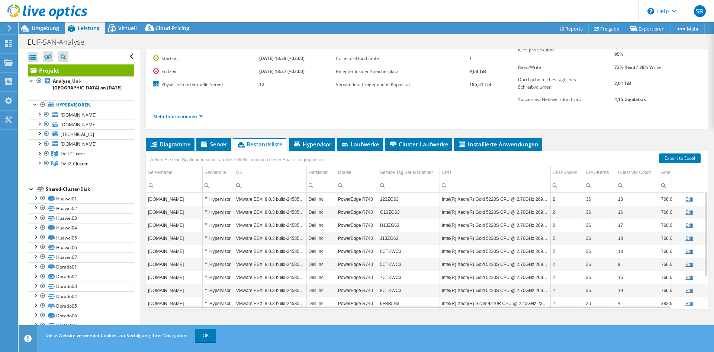 The image size is (714, 352). Describe the element at coordinates (600, 172) in the screenshot. I see `td: CPU-Kerne Column` at that location.